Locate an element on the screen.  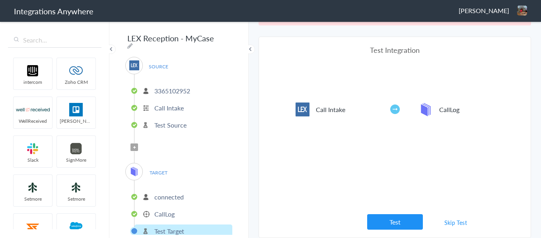
span: SOURCE is located at coordinates (158, 66).